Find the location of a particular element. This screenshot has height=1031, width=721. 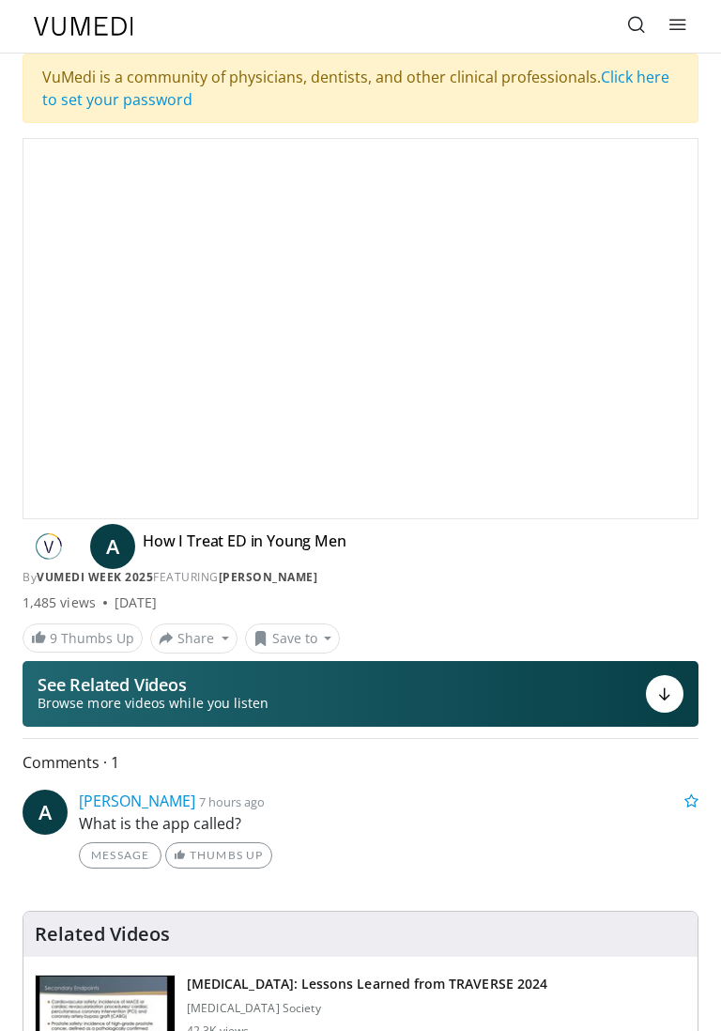

h4: Related Videos is located at coordinates (102, 934).